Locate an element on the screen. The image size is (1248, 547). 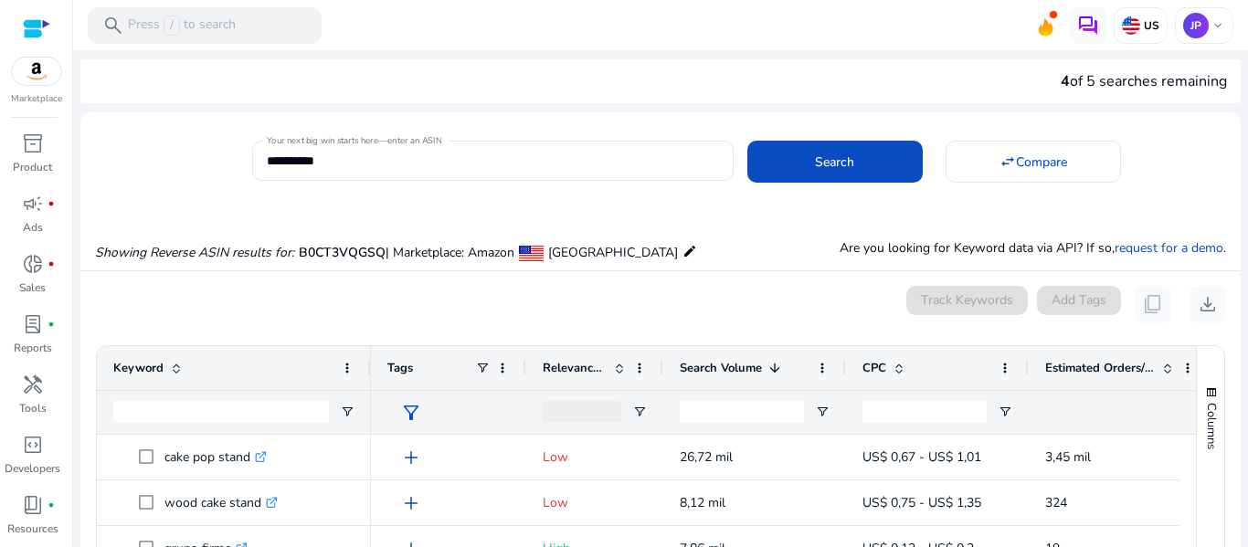
p: US is located at coordinates (1150, 26).